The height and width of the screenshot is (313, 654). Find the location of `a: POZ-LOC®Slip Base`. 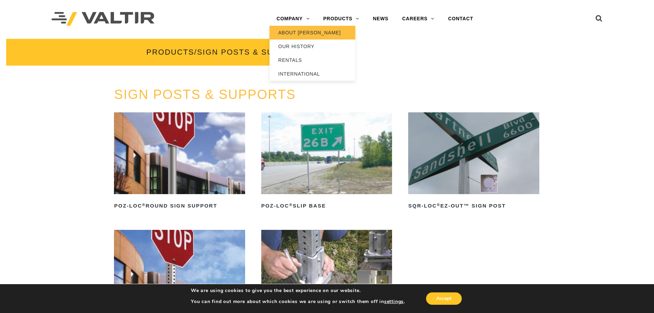

a: POZ-LOC®Slip Base is located at coordinates (326, 162).